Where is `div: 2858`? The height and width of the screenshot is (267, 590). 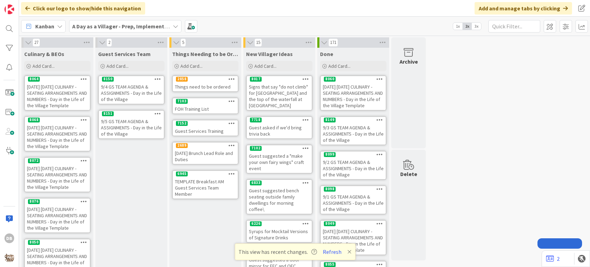
div: 2858 is located at coordinates (182, 79).